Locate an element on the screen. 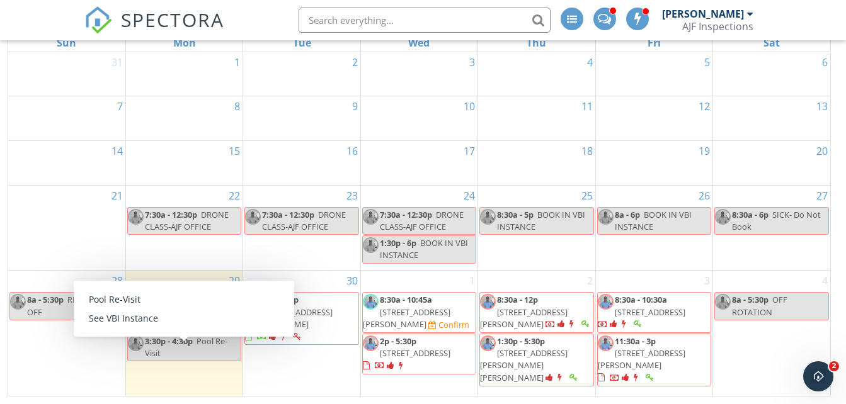  td: Go to September 29, 2025 is located at coordinates (184, 333).